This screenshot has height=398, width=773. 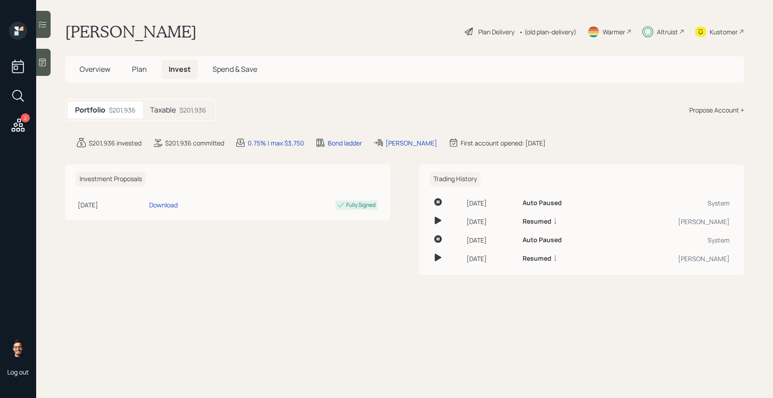 I want to click on div: $201,936 committed, so click(x=194, y=143).